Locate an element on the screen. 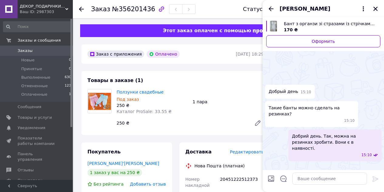  span: 1 is located at coordinates (70, 94).